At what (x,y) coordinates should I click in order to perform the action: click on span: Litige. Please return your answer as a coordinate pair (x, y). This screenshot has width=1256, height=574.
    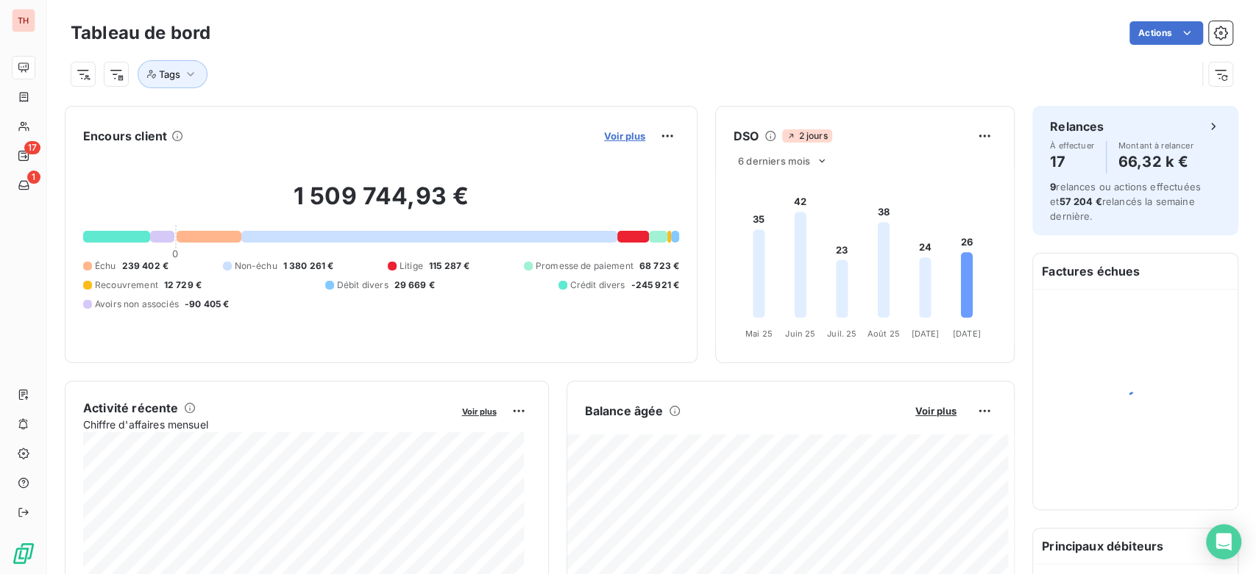
    Looking at the image, I should click on (411, 266).